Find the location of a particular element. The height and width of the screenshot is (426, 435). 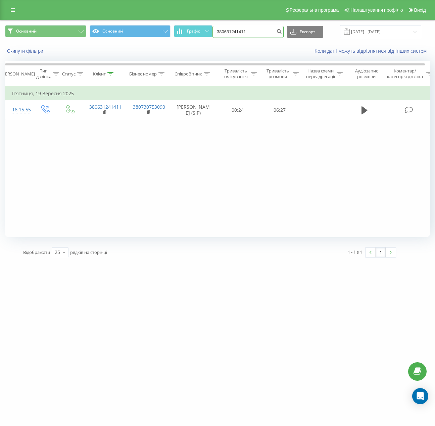

td: 06:27 is located at coordinates (280, 110).